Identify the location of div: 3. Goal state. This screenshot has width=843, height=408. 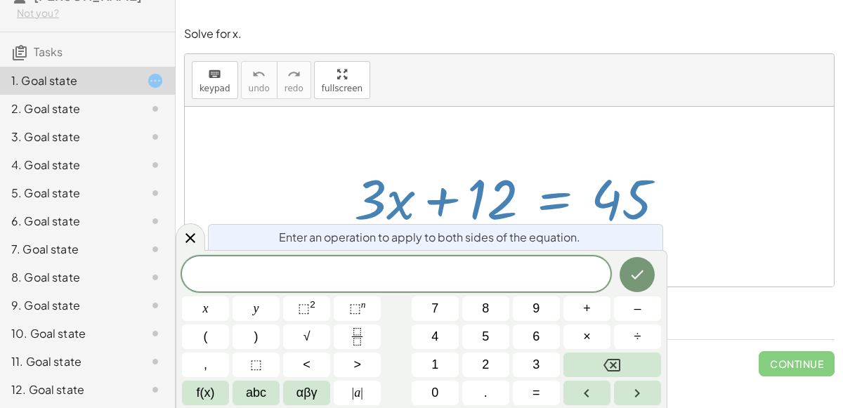
(67, 137).